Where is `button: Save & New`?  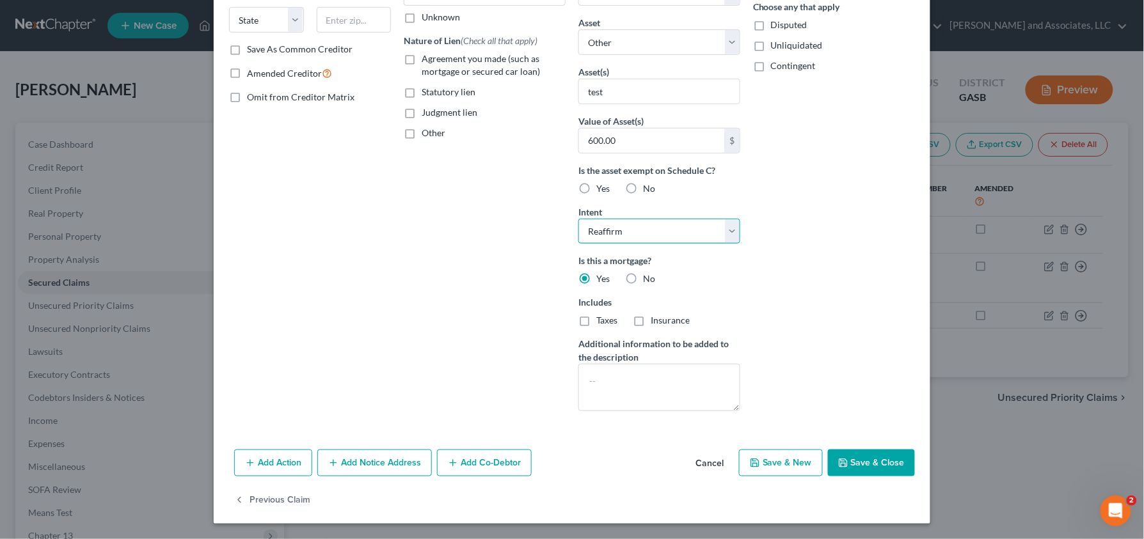
button: Save & New is located at coordinates (780, 463).